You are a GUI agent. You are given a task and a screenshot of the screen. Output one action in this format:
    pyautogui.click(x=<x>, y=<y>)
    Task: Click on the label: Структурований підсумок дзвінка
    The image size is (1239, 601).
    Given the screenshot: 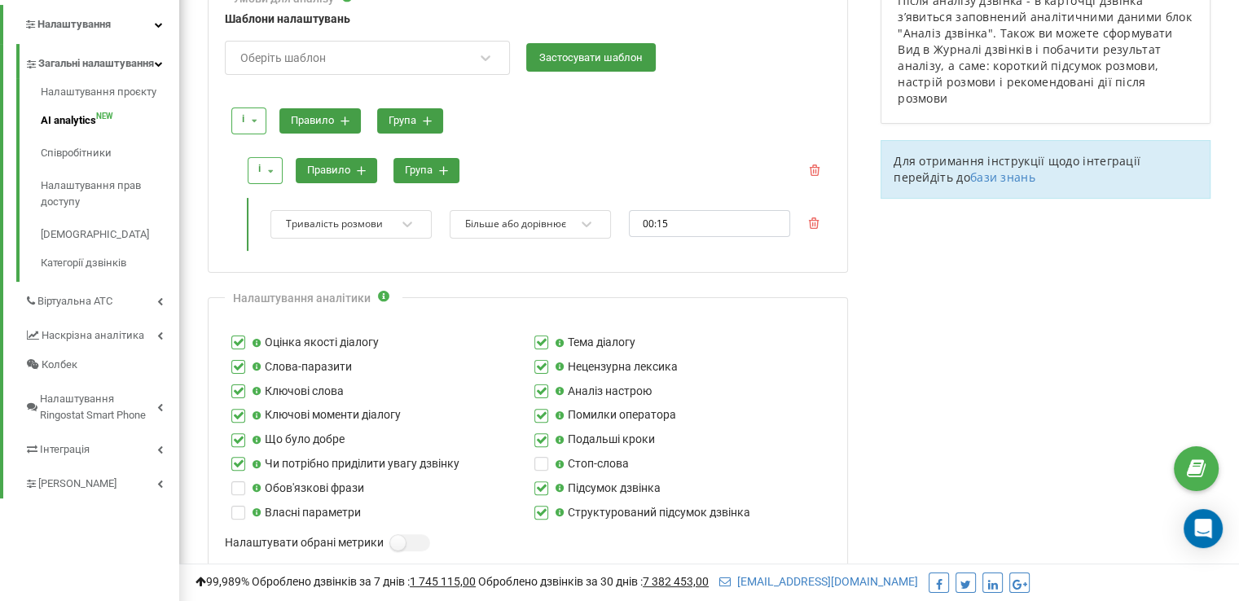 What is the action you would take?
    pyautogui.click(x=653, y=513)
    